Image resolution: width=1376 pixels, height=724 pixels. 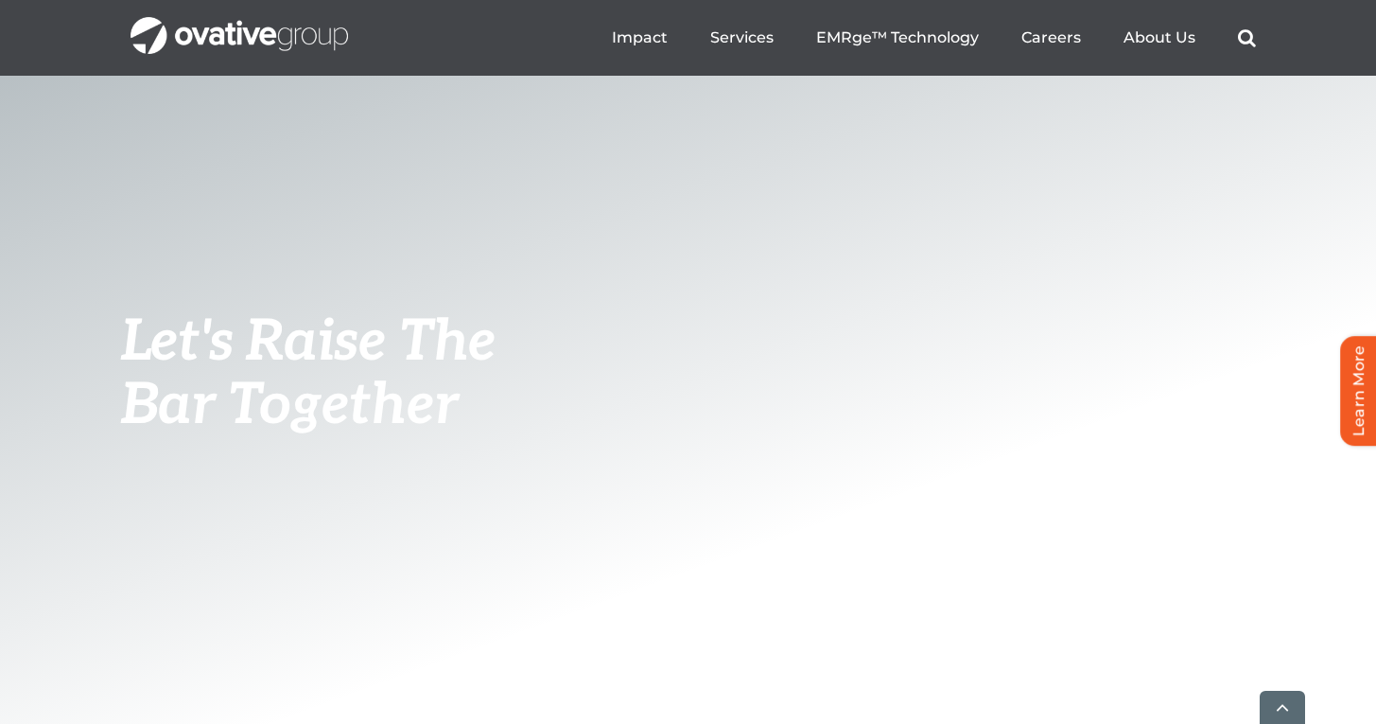 I want to click on span: EMRge™ Technology, so click(x=898, y=38).